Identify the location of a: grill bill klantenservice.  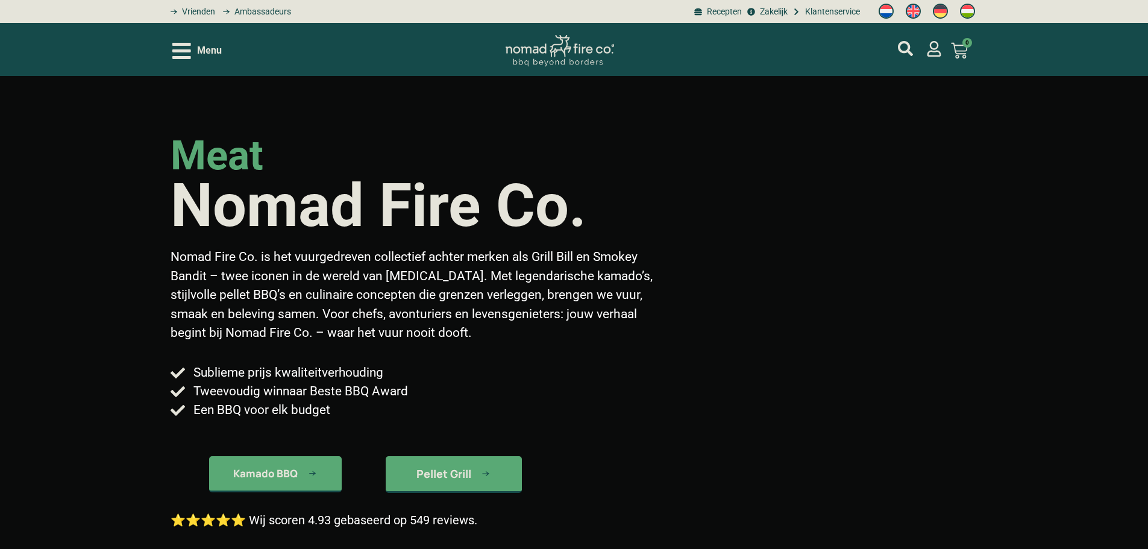
(825, 11).